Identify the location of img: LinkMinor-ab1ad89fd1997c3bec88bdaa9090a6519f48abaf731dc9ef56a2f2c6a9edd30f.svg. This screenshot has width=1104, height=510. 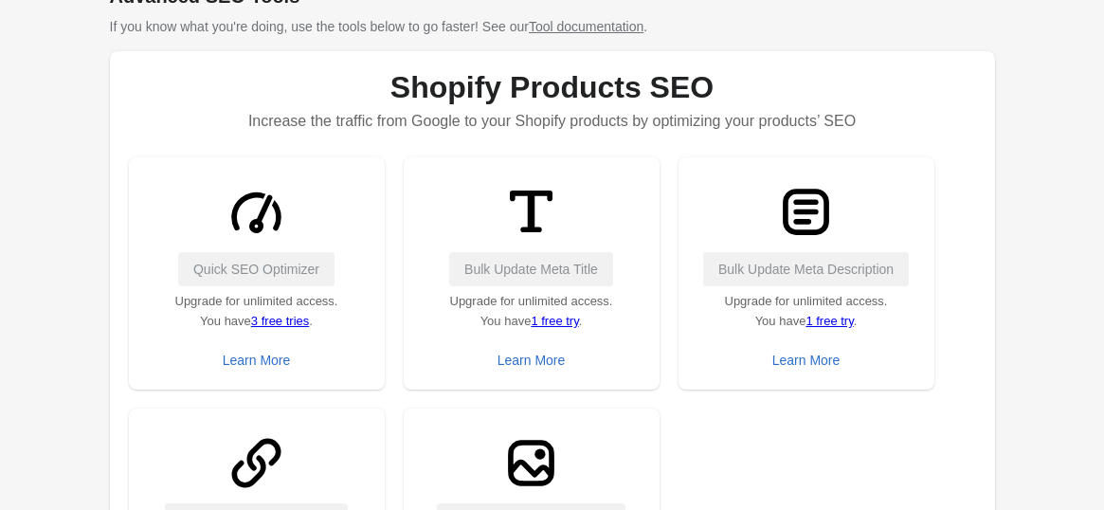
(256, 462).